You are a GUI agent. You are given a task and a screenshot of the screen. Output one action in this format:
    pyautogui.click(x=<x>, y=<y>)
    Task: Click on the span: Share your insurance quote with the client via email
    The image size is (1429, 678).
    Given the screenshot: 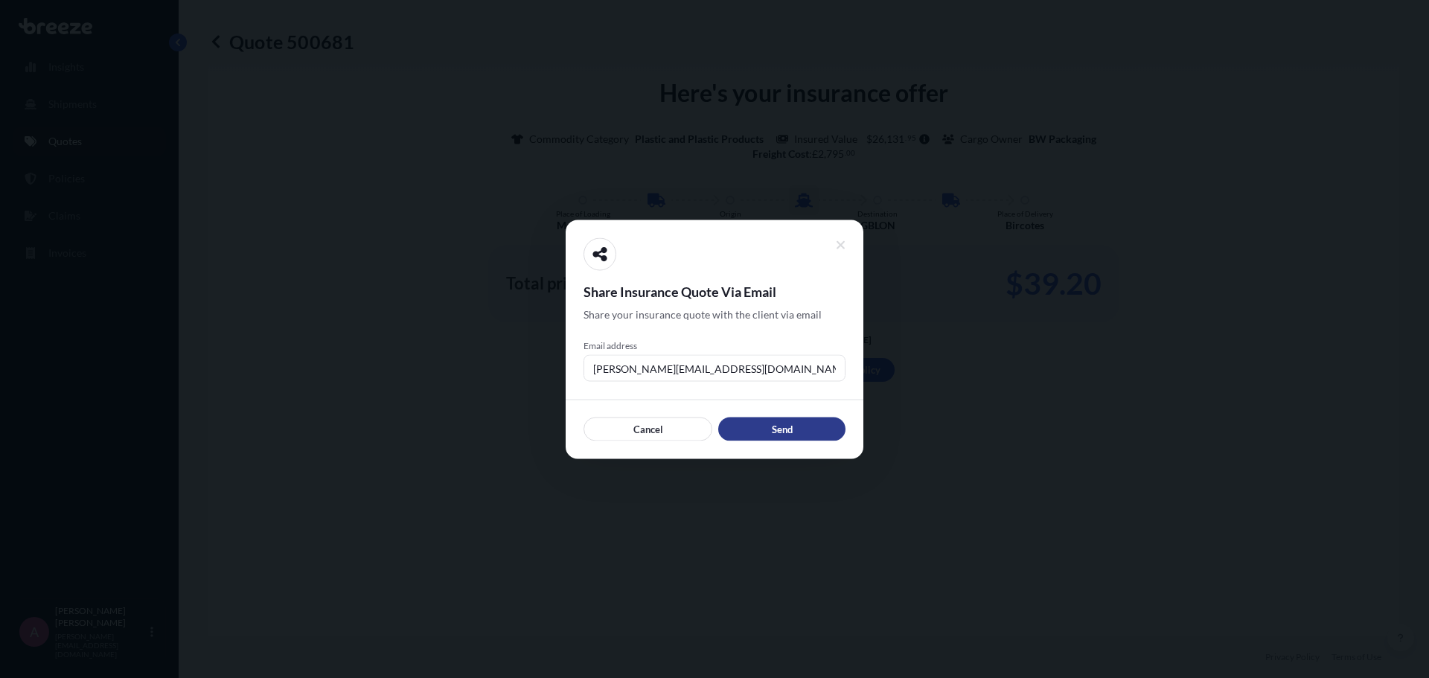 What is the action you would take?
    pyautogui.click(x=703, y=314)
    